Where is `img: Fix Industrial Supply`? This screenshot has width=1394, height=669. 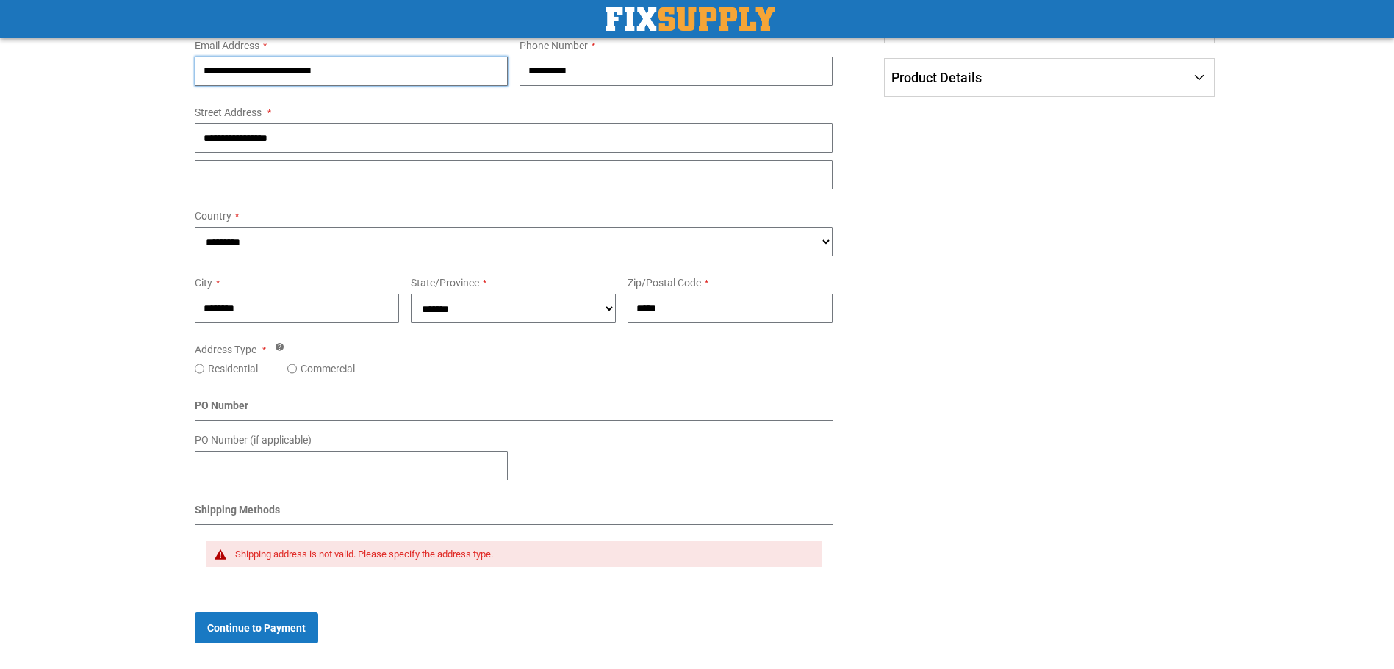 img: Fix Industrial Supply is located at coordinates (690, 19).